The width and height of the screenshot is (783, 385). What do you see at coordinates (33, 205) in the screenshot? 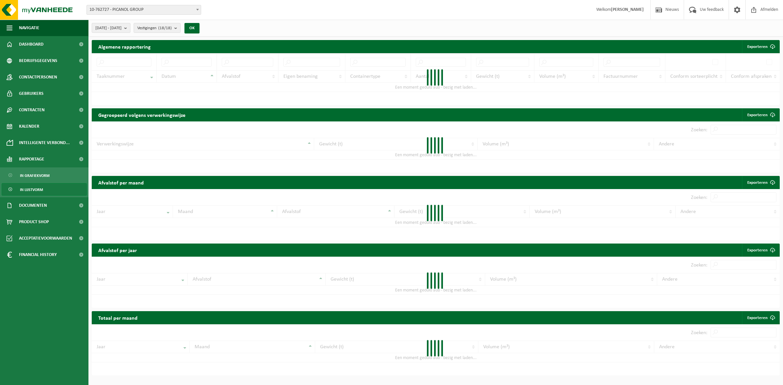
I see `span: Documenten` at bounding box center [33, 205].